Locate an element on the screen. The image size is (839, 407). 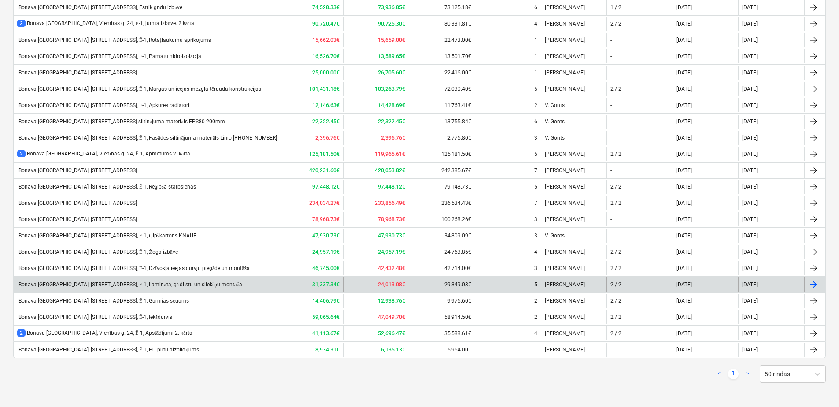
div: 1 / 2 is located at coordinates (616, 7).